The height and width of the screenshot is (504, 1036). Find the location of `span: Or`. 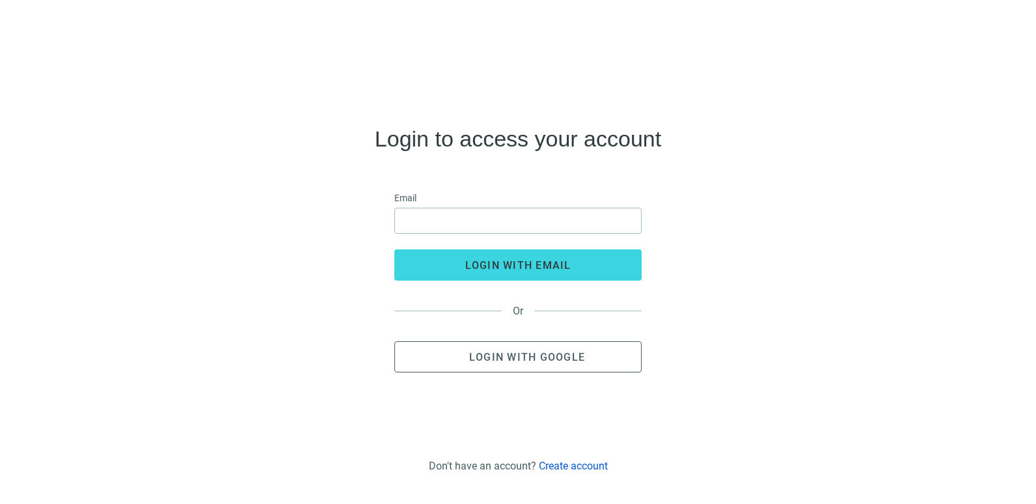

span: Or is located at coordinates (518, 311).